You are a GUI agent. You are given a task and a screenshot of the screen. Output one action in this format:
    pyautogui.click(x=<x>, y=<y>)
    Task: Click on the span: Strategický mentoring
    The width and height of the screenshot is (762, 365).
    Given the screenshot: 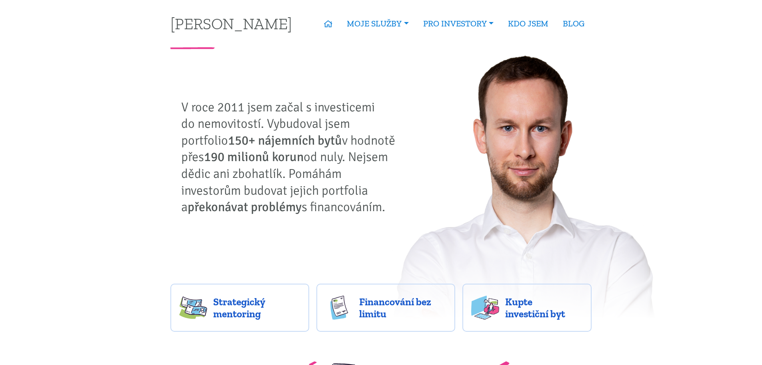 What is the action you would take?
    pyautogui.click(x=257, y=307)
    